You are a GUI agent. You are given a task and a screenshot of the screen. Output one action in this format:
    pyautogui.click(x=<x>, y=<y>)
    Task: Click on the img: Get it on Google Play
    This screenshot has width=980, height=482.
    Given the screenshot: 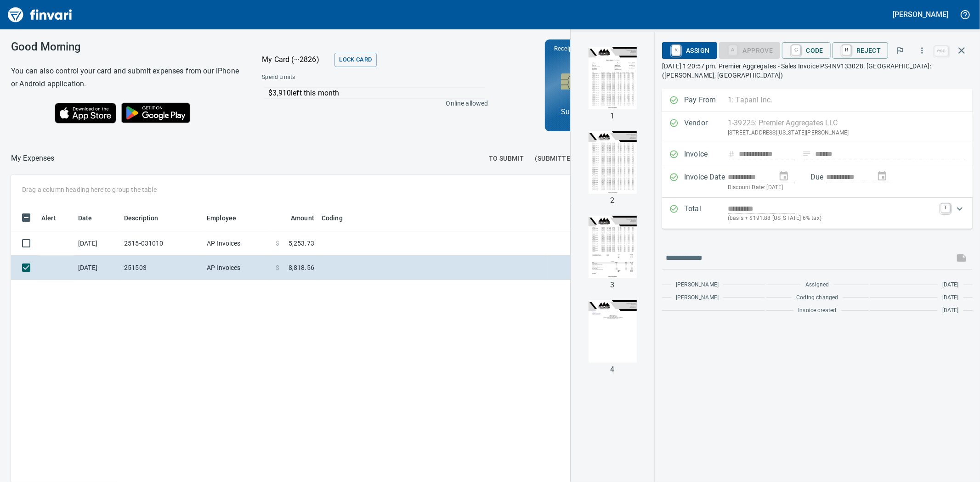 What is the action you would take?
    pyautogui.click(x=156, y=113)
    